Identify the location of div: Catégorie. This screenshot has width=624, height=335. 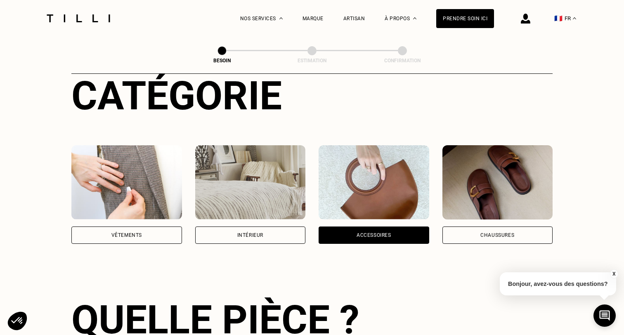
(312, 96).